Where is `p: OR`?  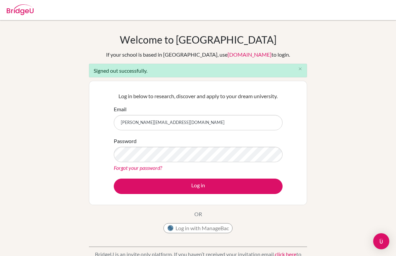 p: OR is located at coordinates (198, 214).